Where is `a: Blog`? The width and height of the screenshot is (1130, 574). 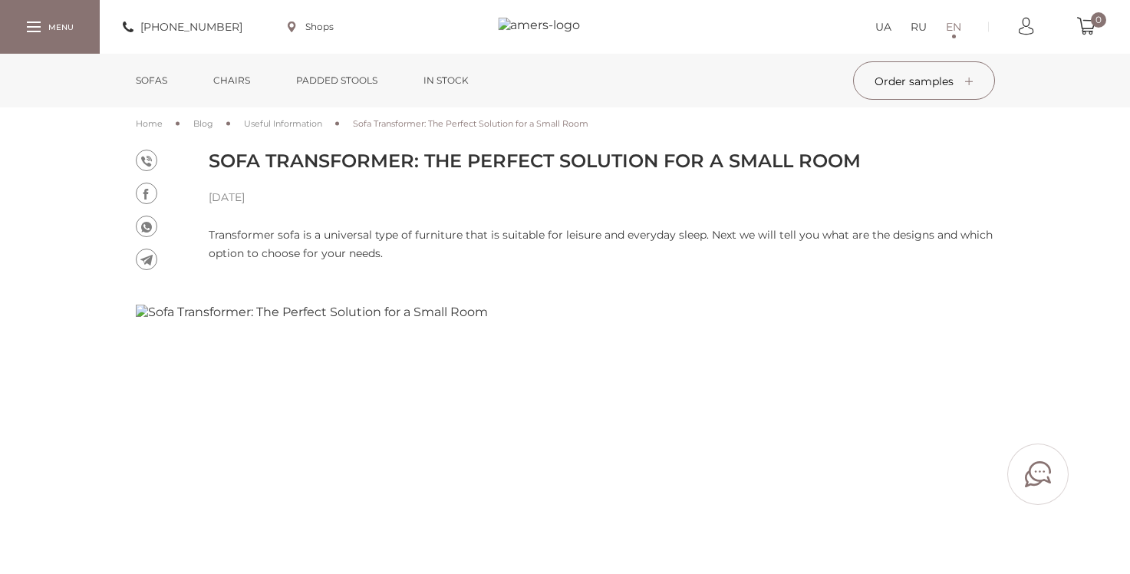
a: Blog is located at coordinates (203, 124).